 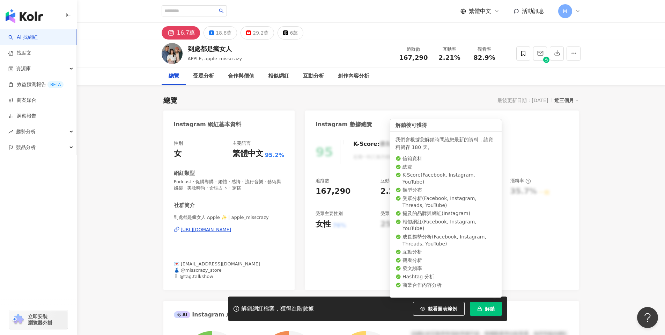 I want to click on div: 受眾主要年齡, so click(x=394, y=213).